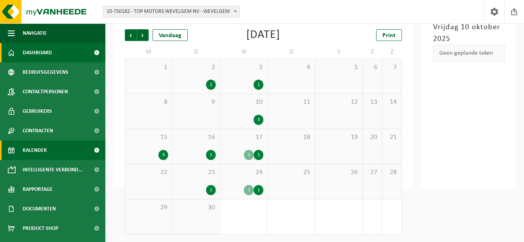 The image size is (524, 242). Describe the element at coordinates (392, 137) in the screenshot. I see `span: 21` at that location.